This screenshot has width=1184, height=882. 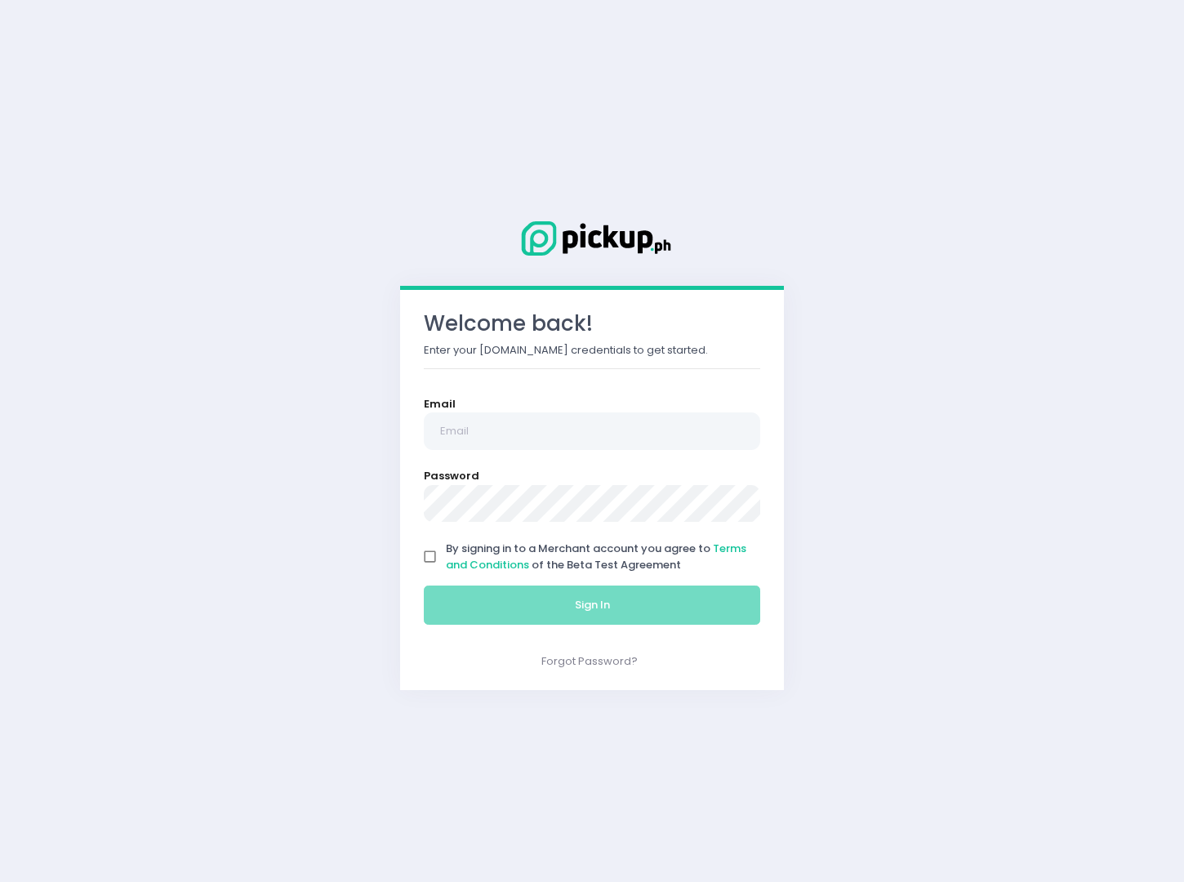 I want to click on h3: Welcome back!, so click(x=592, y=323).